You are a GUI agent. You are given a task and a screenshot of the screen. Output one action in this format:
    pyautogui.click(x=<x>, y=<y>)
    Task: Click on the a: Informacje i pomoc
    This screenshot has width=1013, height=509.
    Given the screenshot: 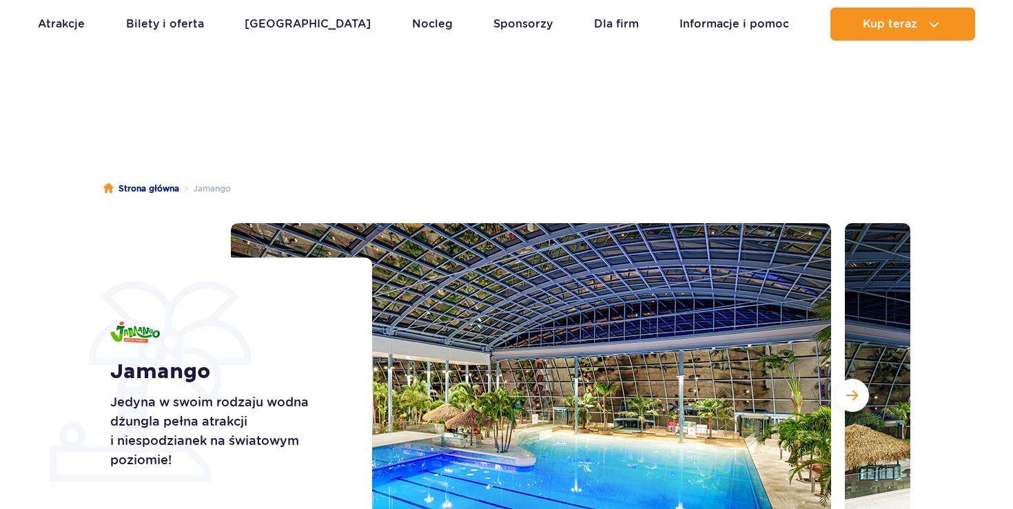 What is the action you would take?
    pyautogui.click(x=734, y=24)
    